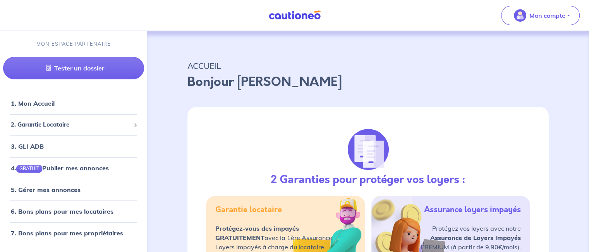 The width and height of the screenshot is (589, 252). What do you see at coordinates (274, 238) in the screenshot?
I see `p: avec la 1ère Assurance Loyers Impayés à charge du locataire.` at bounding box center [274, 238].